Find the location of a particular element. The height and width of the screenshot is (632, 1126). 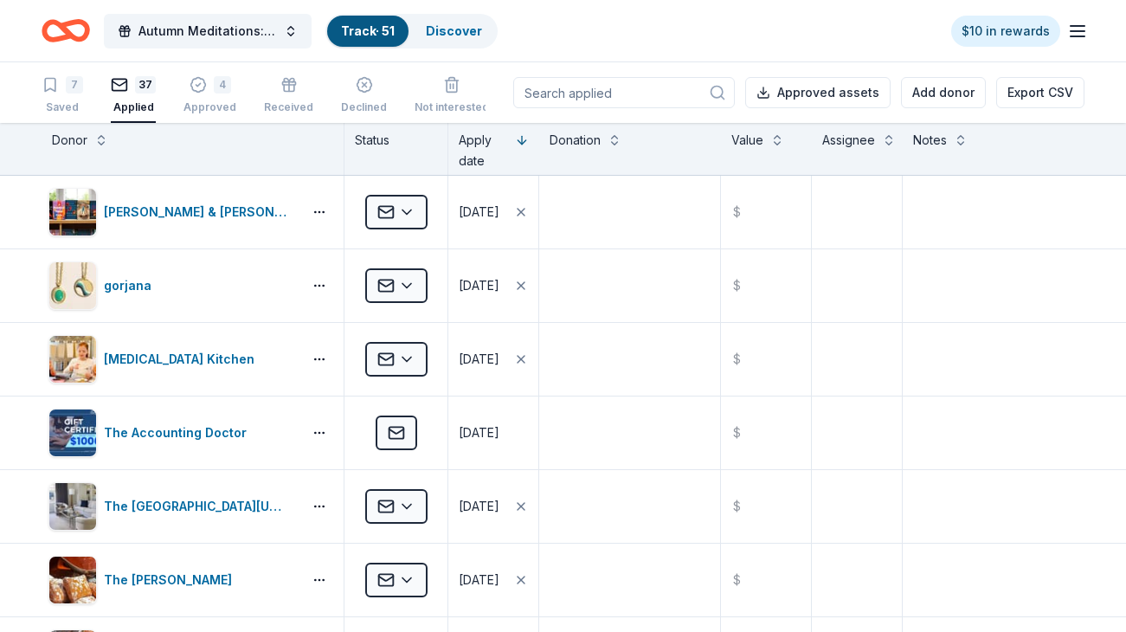

span: Autumn Meditations: NYWC at 41 is located at coordinates (208, 31).